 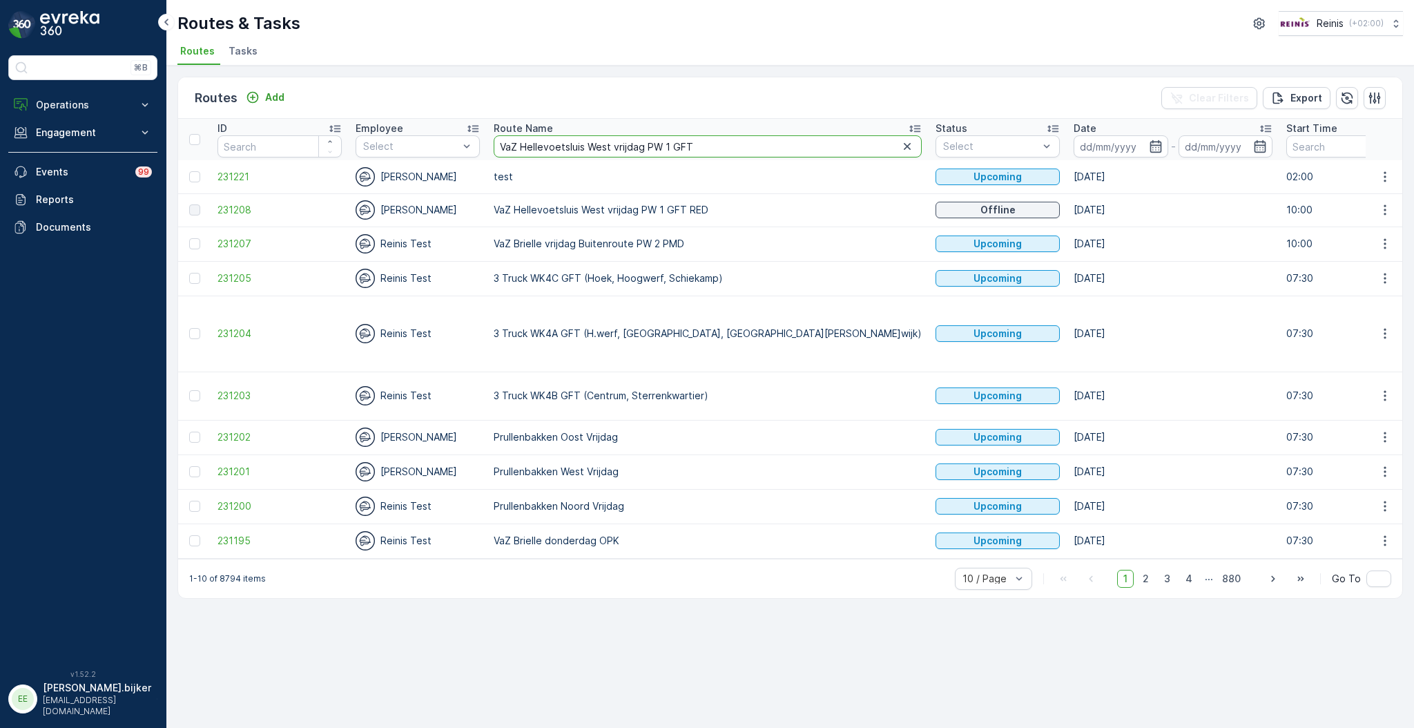 What do you see at coordinates (1297, 98) in the screenshot?
I see `button: Export` at bounding box center [1297, 98].